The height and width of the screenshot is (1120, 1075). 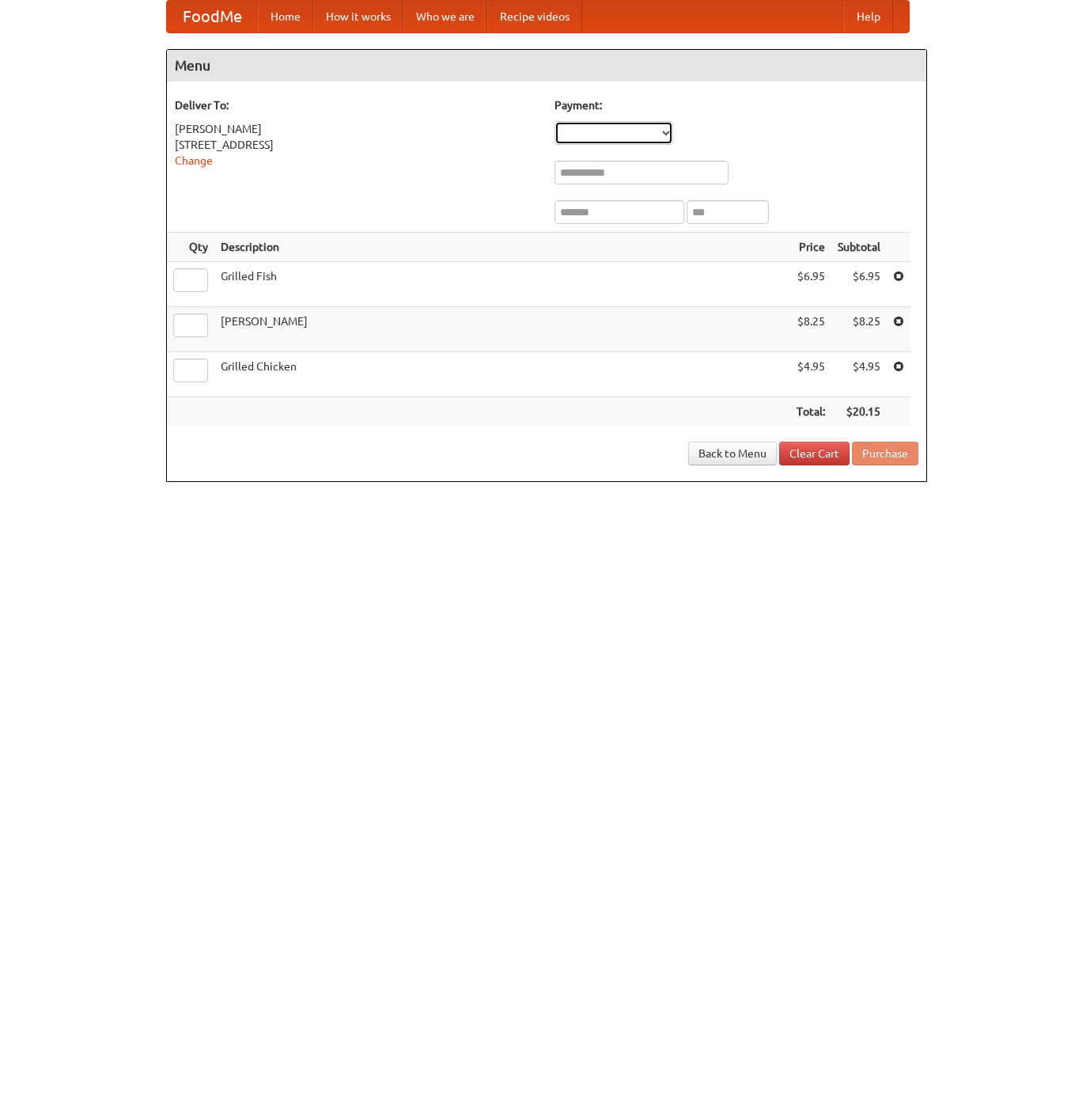 I want to click on th: Total:, so click(x=811, y=412).